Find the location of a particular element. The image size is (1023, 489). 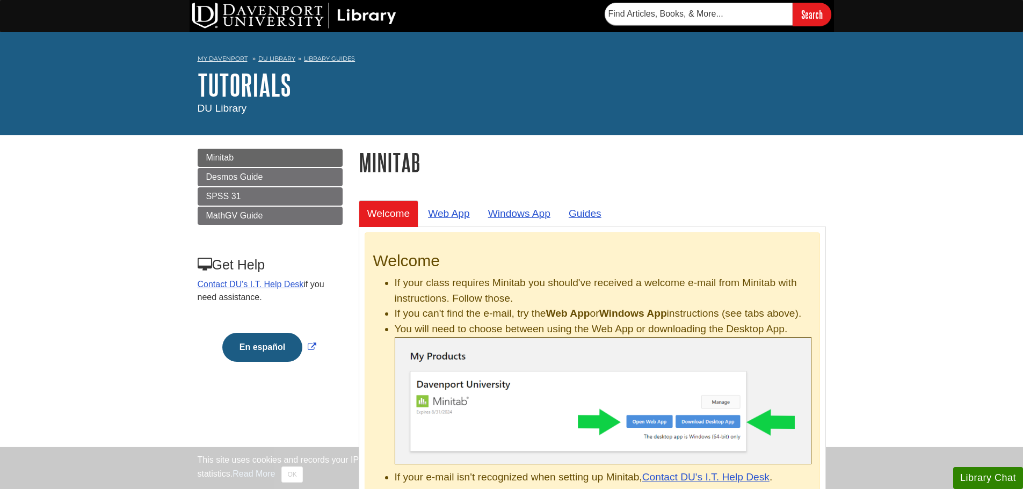

a: My Davenport is located at coordinates (222, 59).